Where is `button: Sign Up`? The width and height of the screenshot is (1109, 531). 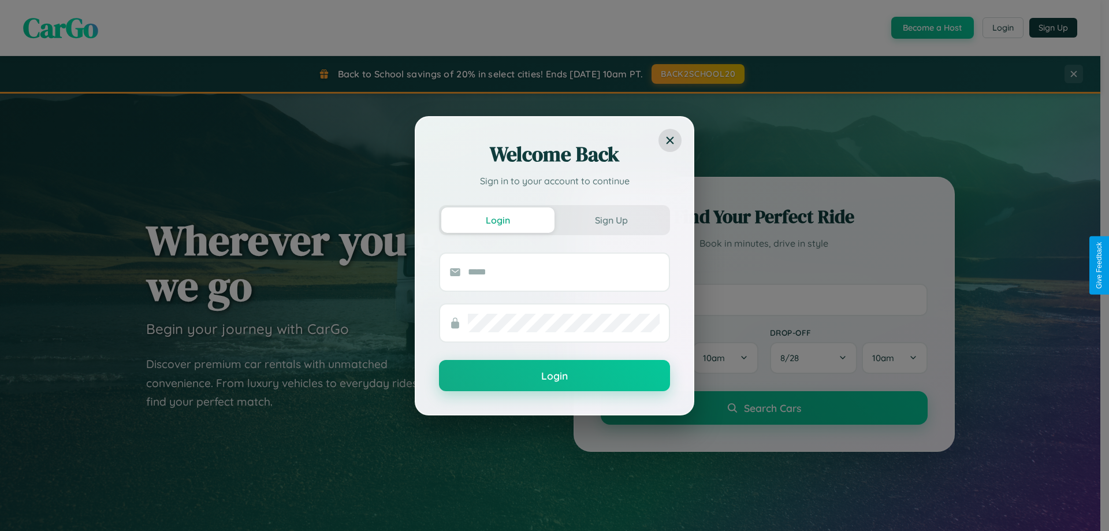 button: Sign Up is located at coordinates (611, 220).